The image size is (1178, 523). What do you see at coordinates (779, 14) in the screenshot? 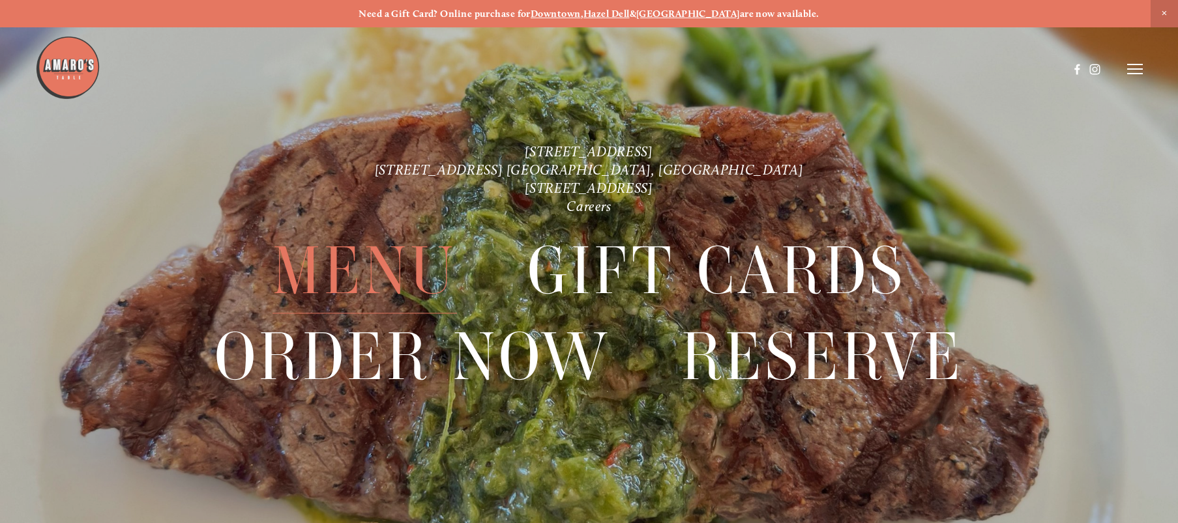
I see `strong: are now available.` at bounding box center [779, 14].